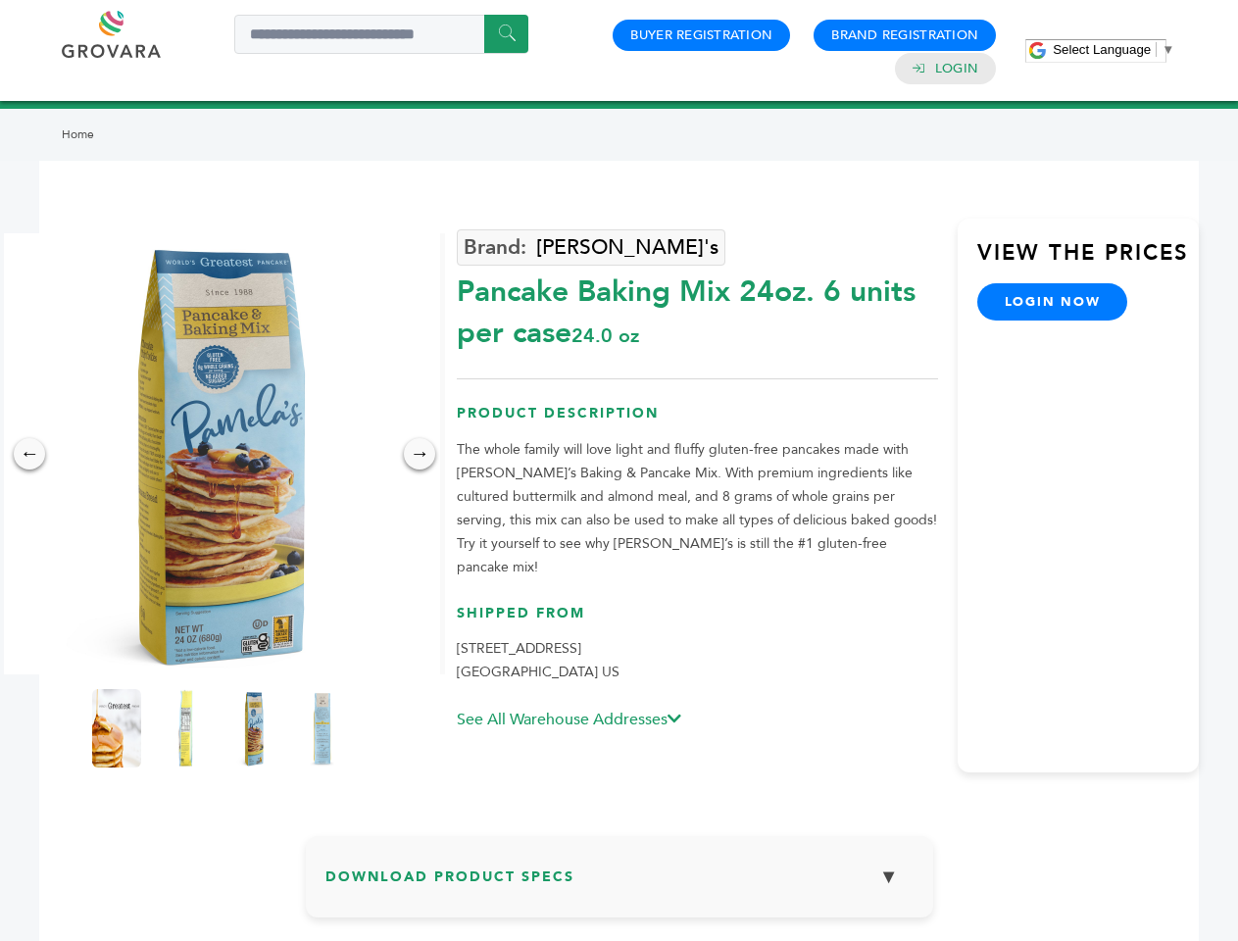 The image size is (1238, 941). I want to click on div: Pancake Baking Mix 24oz. 6 units per case, so click(697, 308).